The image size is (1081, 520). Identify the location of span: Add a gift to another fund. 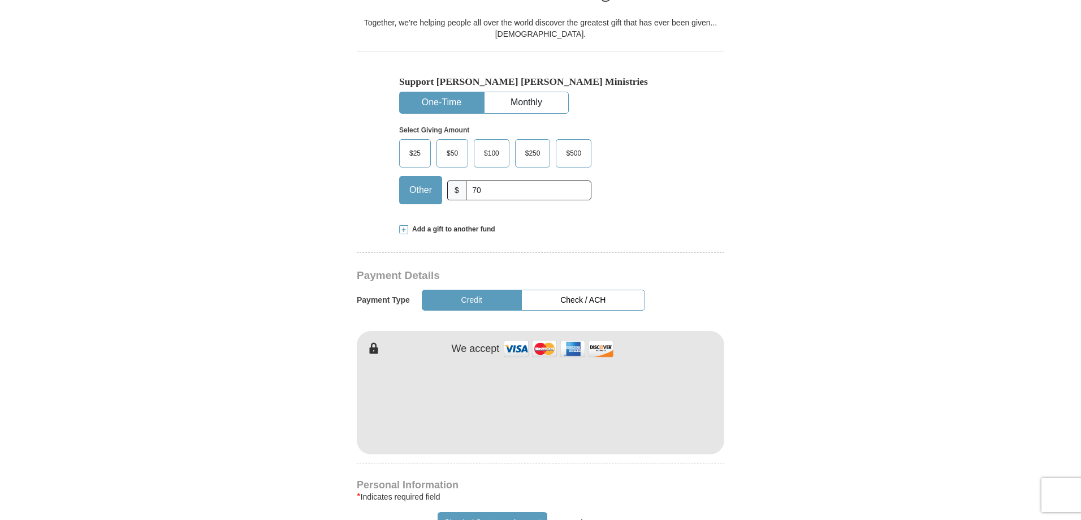
(452, 229).